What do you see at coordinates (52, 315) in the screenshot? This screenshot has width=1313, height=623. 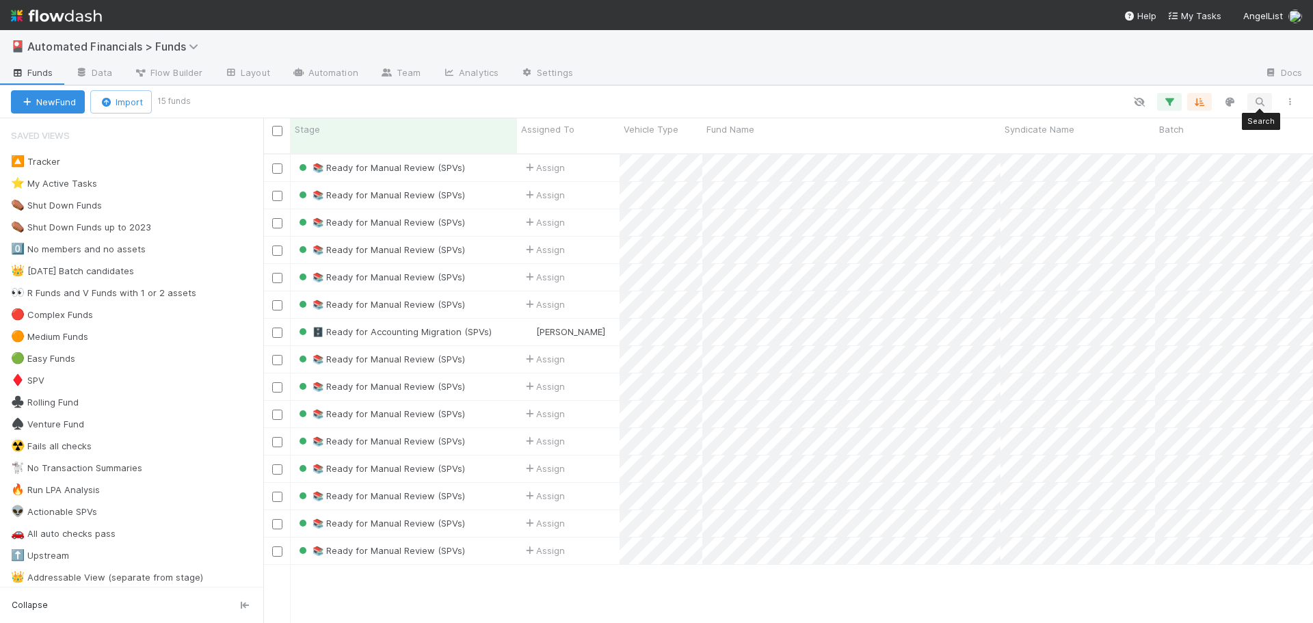 I see `div: Complex Funds` at bounding box center [52, 315].